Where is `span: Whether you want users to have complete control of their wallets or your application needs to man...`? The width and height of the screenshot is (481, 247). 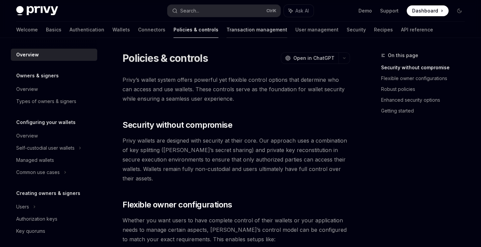 span: Whether you want users to have complete control of their wallets or your application needs to man... is located at coordinates (236, 229).